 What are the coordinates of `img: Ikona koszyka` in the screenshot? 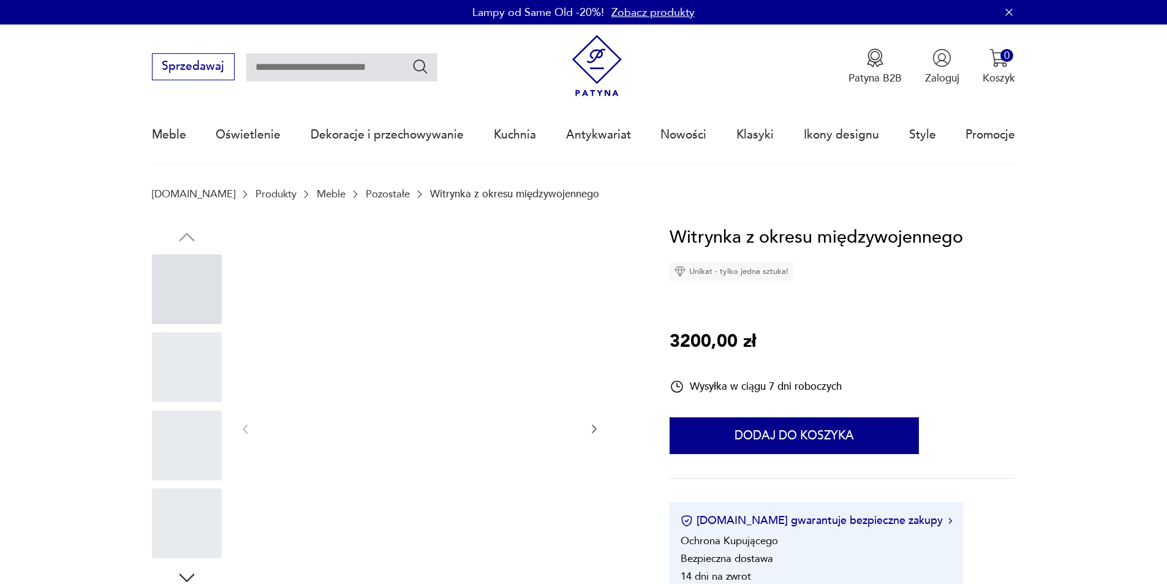 It's located at (998, 58).